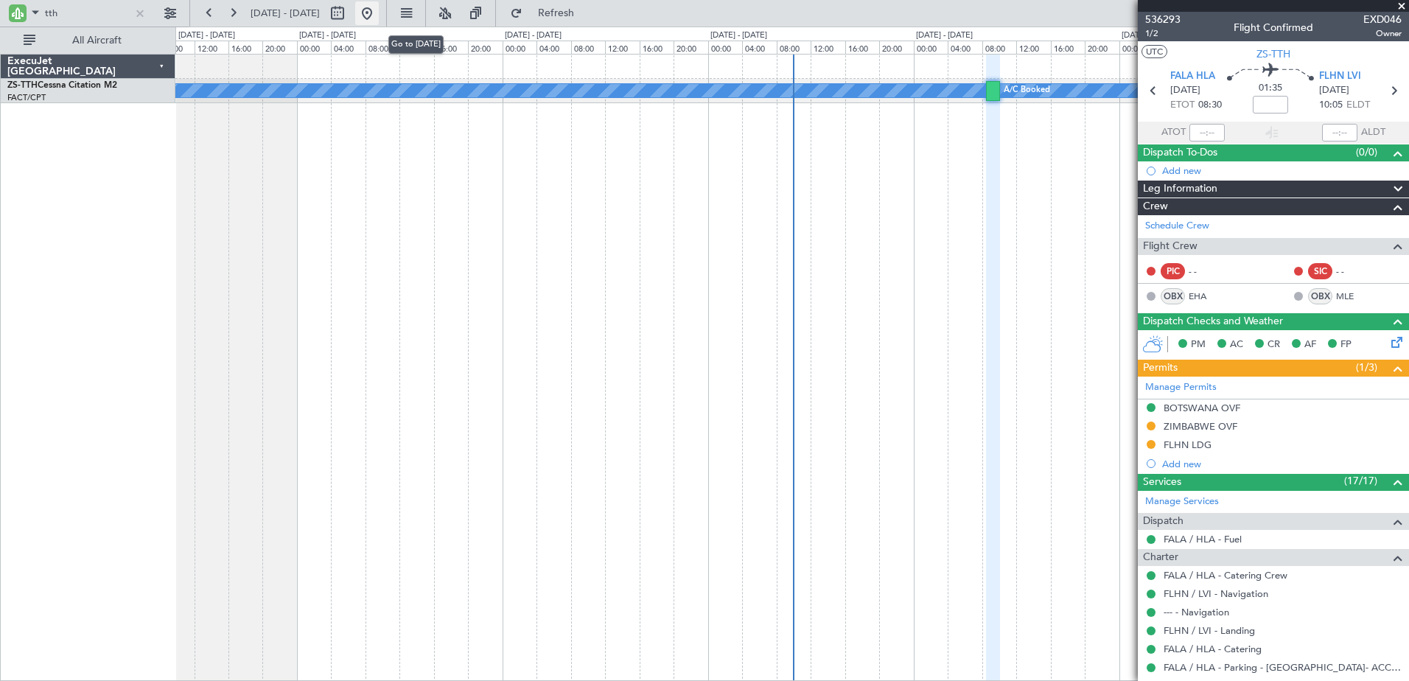 Image resolution: width=1409 pixels, height=681 pixels. I want to click on span: Dispatch To-Dos, so click(1180, 153).